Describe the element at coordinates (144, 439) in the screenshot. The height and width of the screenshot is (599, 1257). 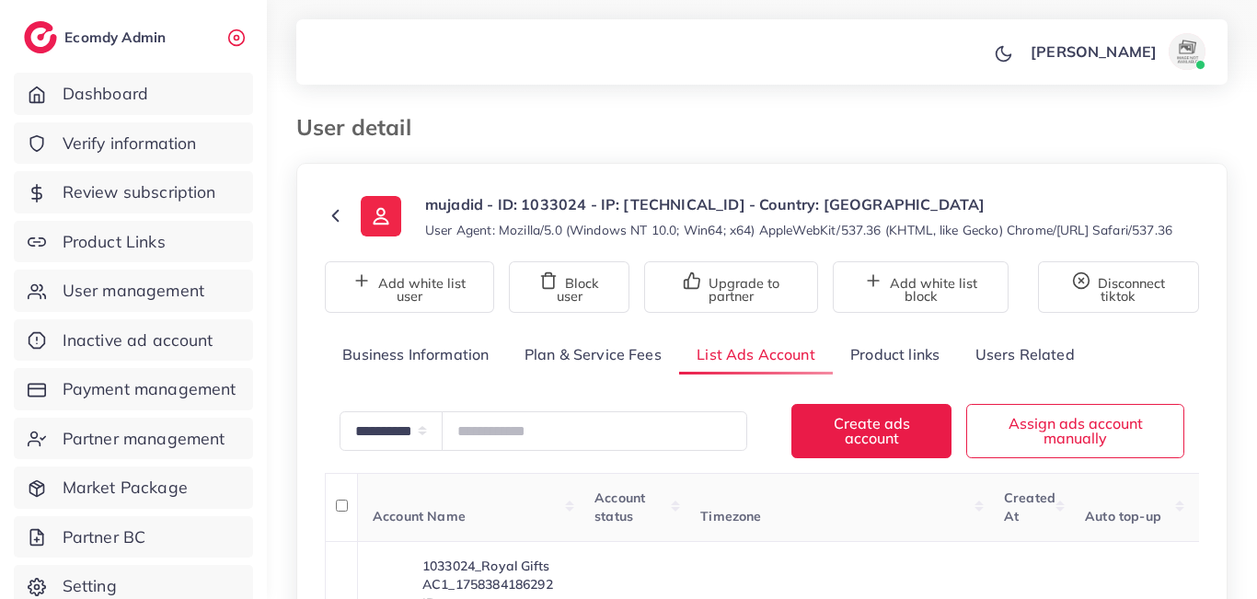
I see `span: Partner management` at that location.